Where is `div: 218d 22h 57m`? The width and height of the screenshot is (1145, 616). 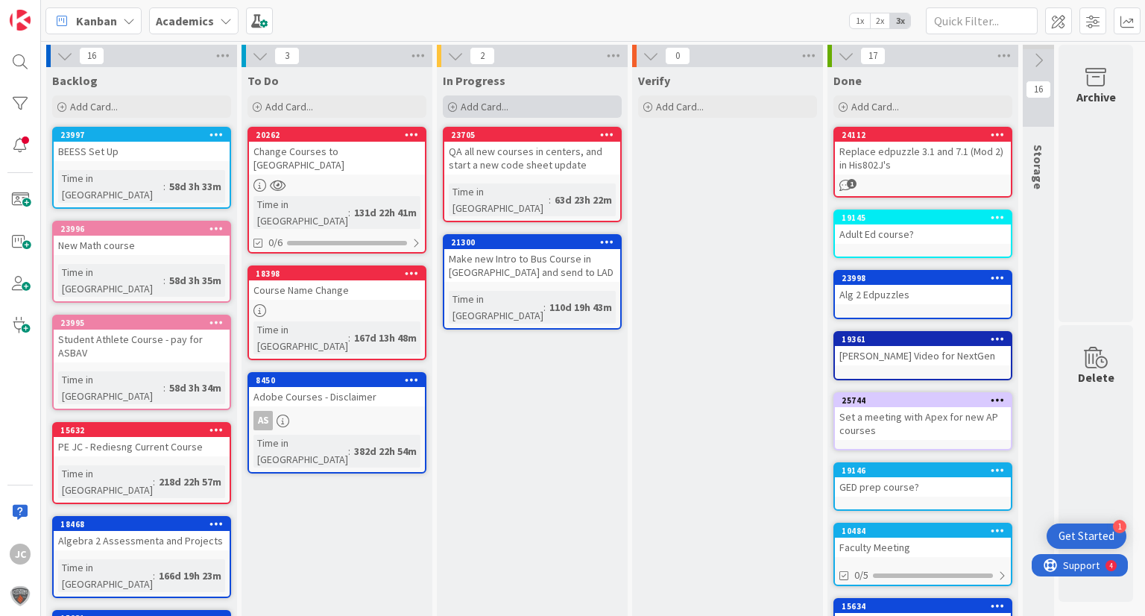 div: 218d 22h 57m is located at coordinates (190, 482).